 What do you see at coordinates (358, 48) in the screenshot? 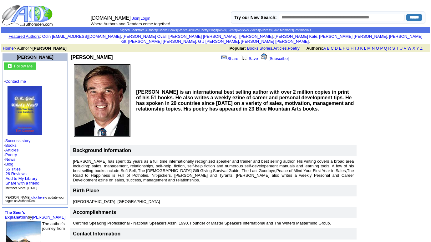
I see `a: J` at bounding box center [358, 48].